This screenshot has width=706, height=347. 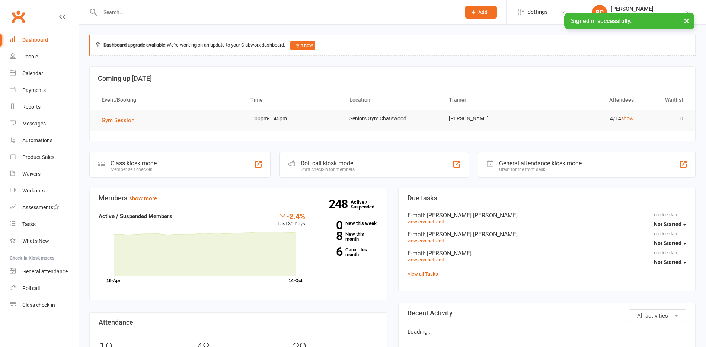 What do you see at coordinates (18, 17) in the screenshot?
I see `a: Clubworx` at bounding box center [18, 17].